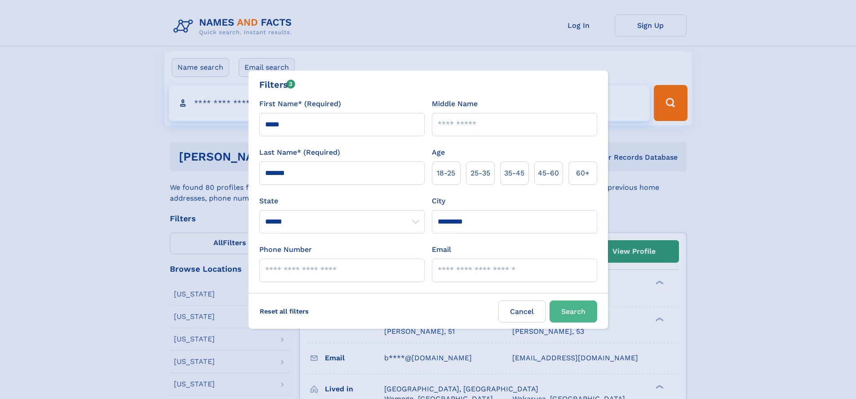 The width and height of the screenshot is (856, 399). Describe the element at coordinates (441, 249) in the screenshot. I see `label: Email` at that location.